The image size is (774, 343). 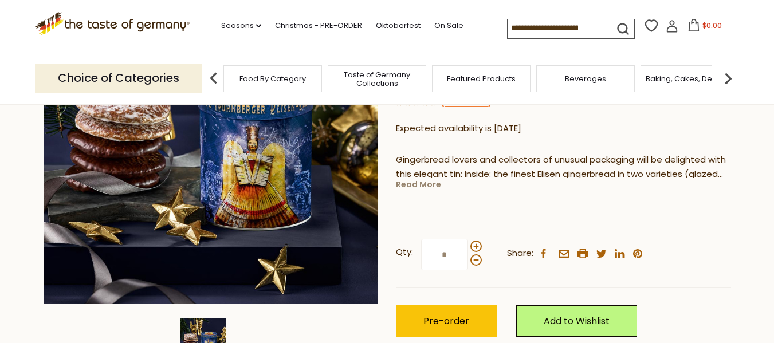 I want to click on a: Food By Category, so click(x=273, y=78).